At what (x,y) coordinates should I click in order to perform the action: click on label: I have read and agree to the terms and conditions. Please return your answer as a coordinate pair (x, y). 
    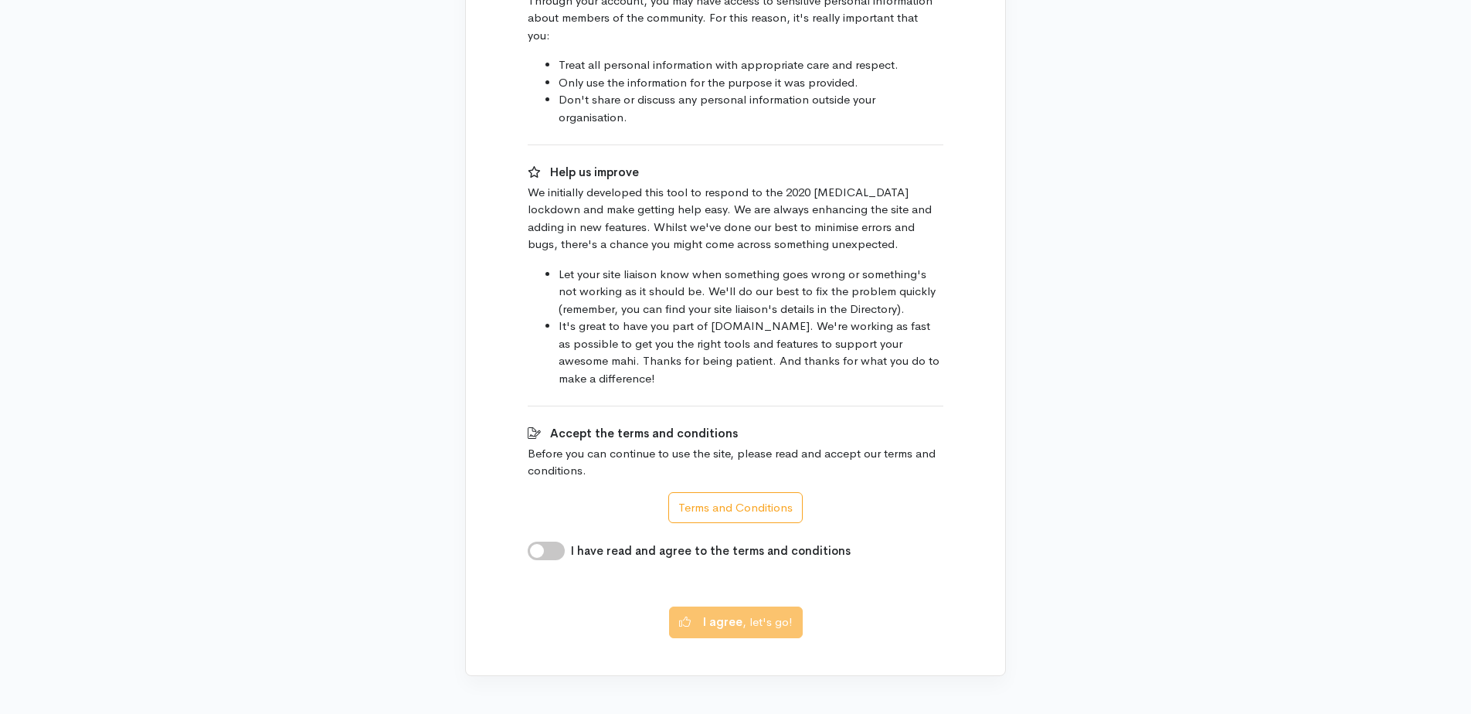
    Looking at the image, I should click on (711, 551).